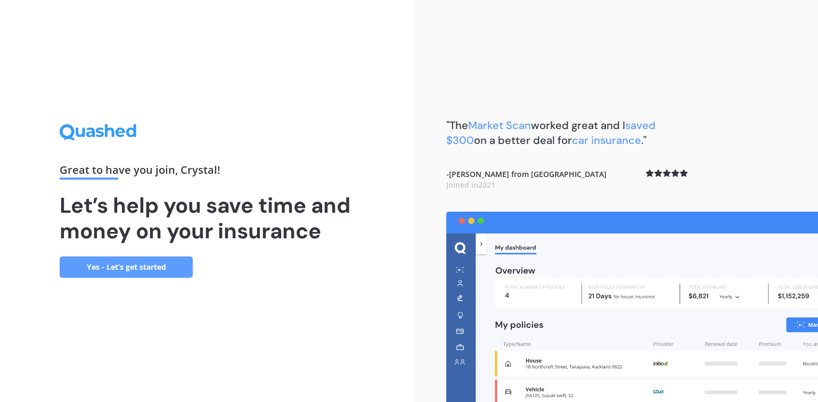 The image size is (818, 402). What do you see at coordinates (500, 125) in the screenshot?
I see `span: Market Scan` at bounding box center [500, 125].